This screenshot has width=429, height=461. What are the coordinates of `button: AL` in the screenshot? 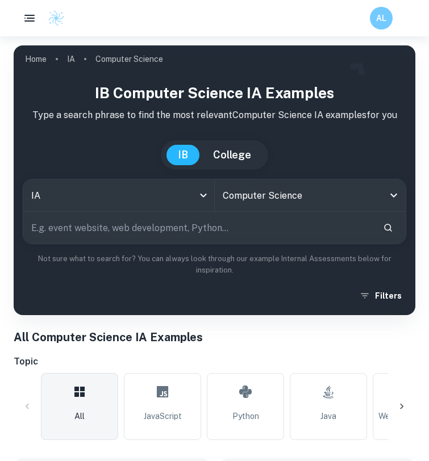 It's located at (381, 18).